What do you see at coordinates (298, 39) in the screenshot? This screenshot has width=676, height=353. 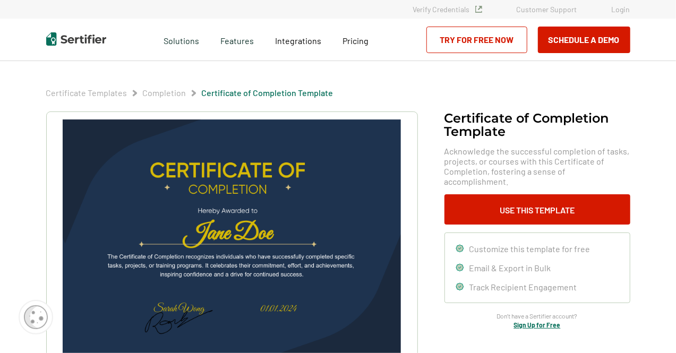 I see `a: Integrations` at bounding box center [298, 39].